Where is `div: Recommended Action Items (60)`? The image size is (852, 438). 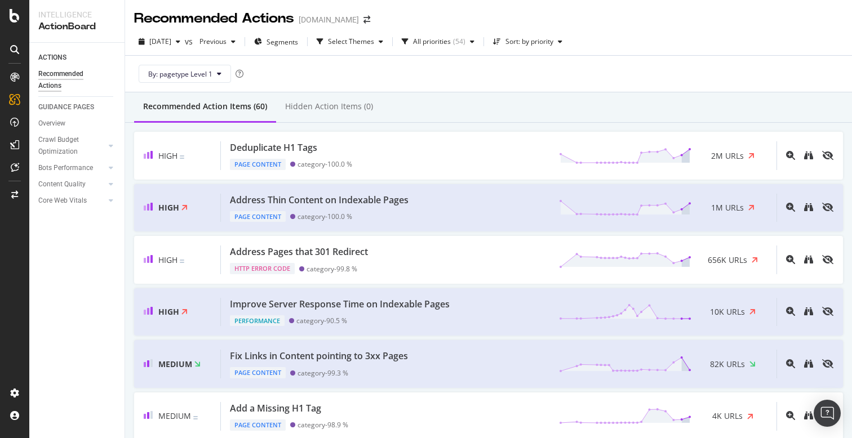
div: Recommended Action Items (60) is located at coordinates (205, 107).